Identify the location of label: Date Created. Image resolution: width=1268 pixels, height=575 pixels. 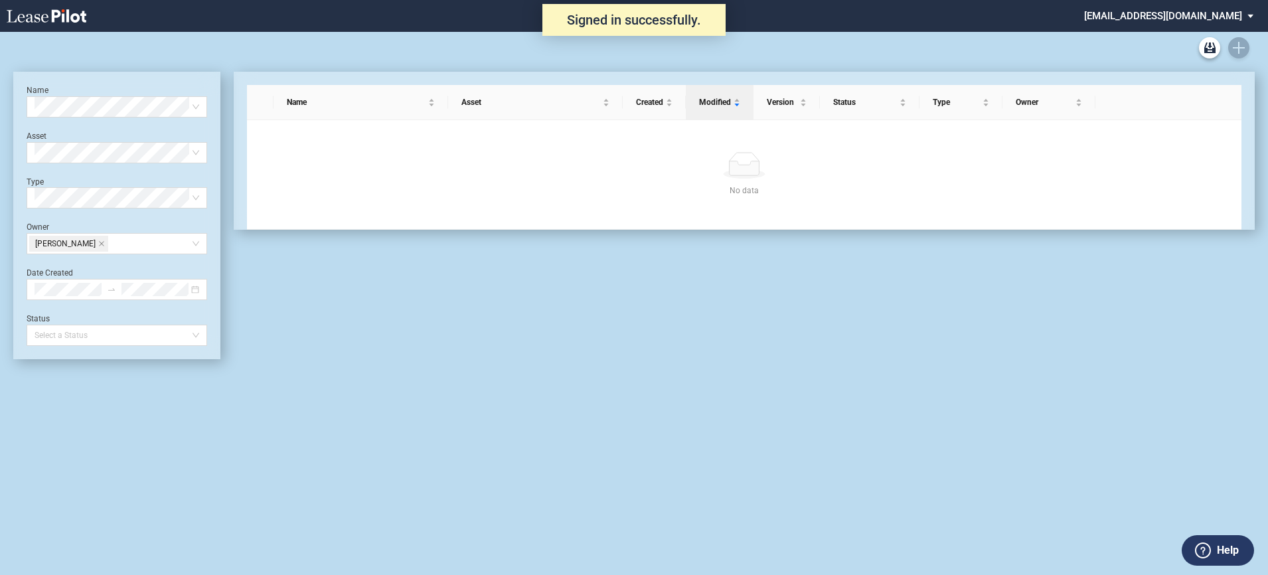
(50, 273).